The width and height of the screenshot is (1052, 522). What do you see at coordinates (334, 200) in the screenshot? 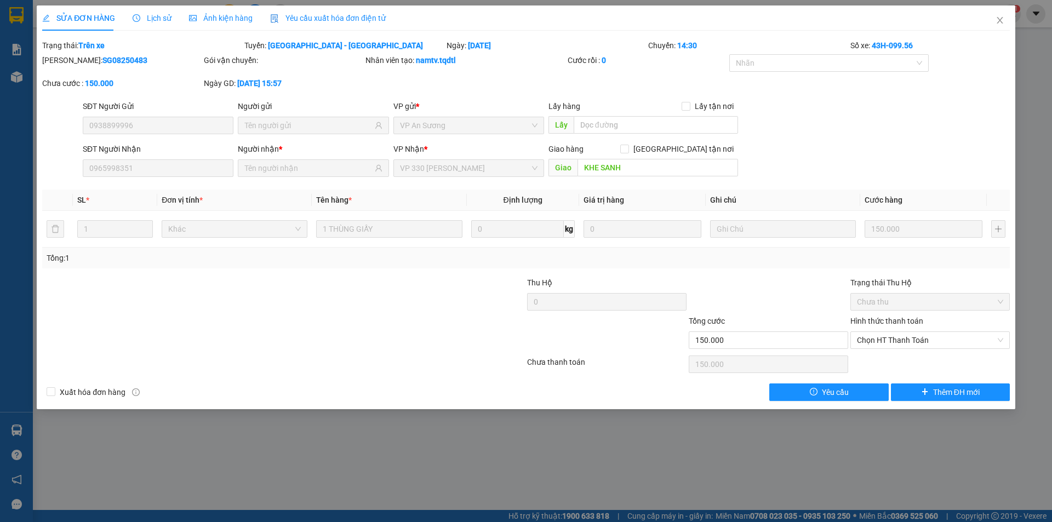
I see `span: Tên hàng` at bounding box center [334, 200].